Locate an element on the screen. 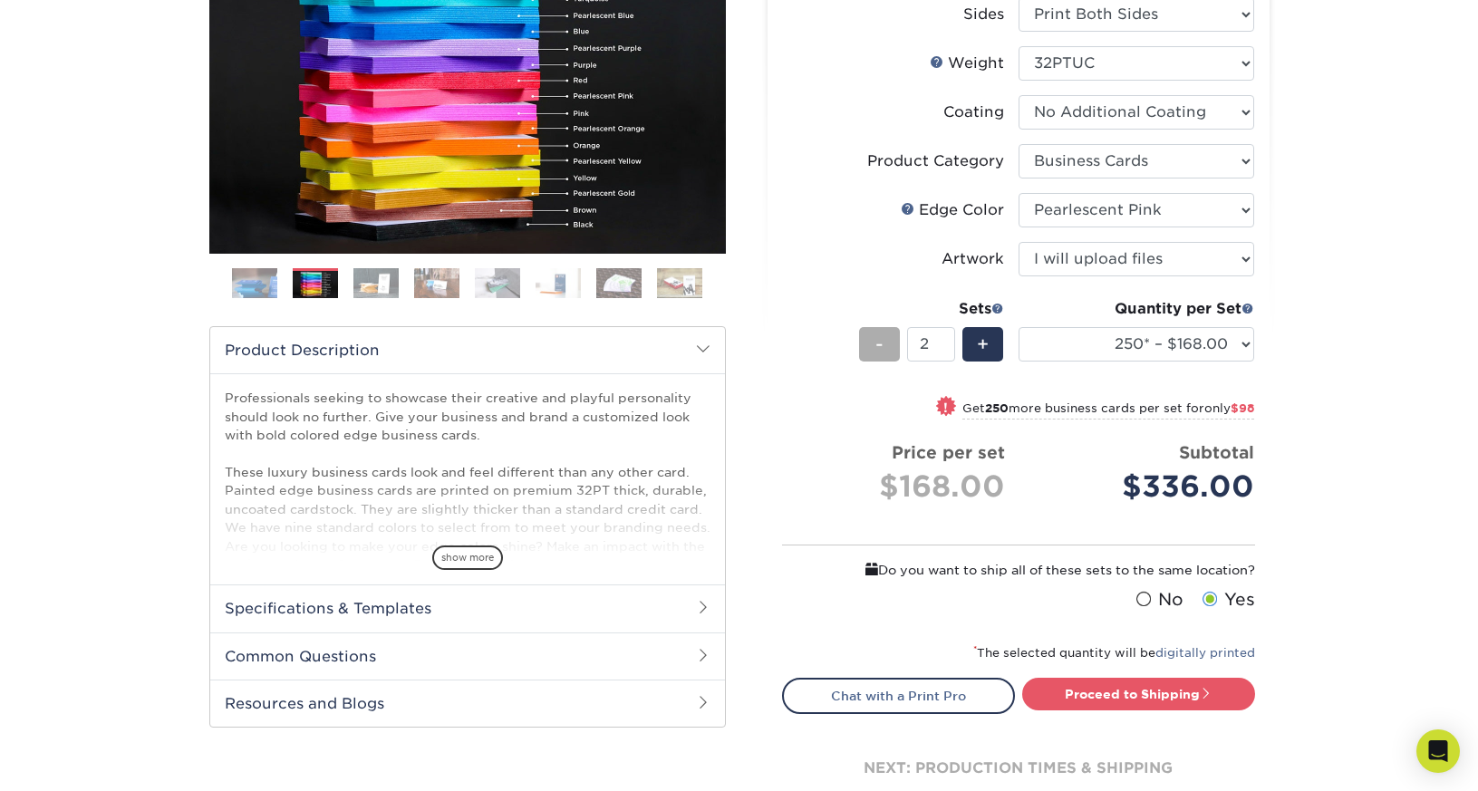 Image resolution: width=1478 pixels, height=791 pixels. img: Business Cards 07 is located at coordinates (619, 283).